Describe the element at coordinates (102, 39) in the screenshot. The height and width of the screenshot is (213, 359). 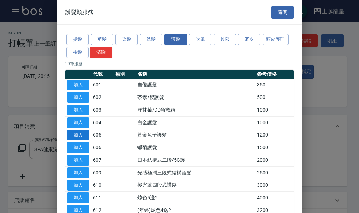
I see `button: 剪髮` at that location.